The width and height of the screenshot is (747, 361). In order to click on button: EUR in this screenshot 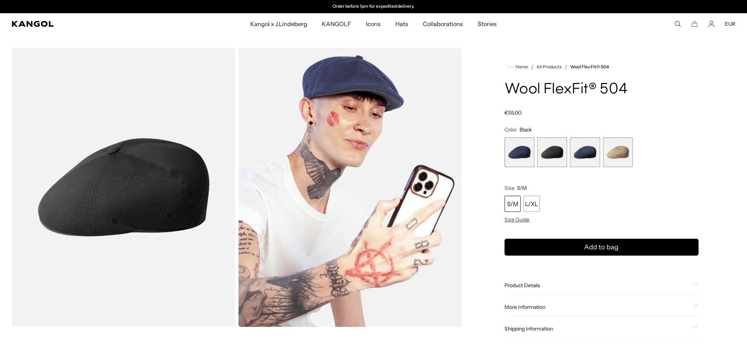, I will do `click(730, 24)`.